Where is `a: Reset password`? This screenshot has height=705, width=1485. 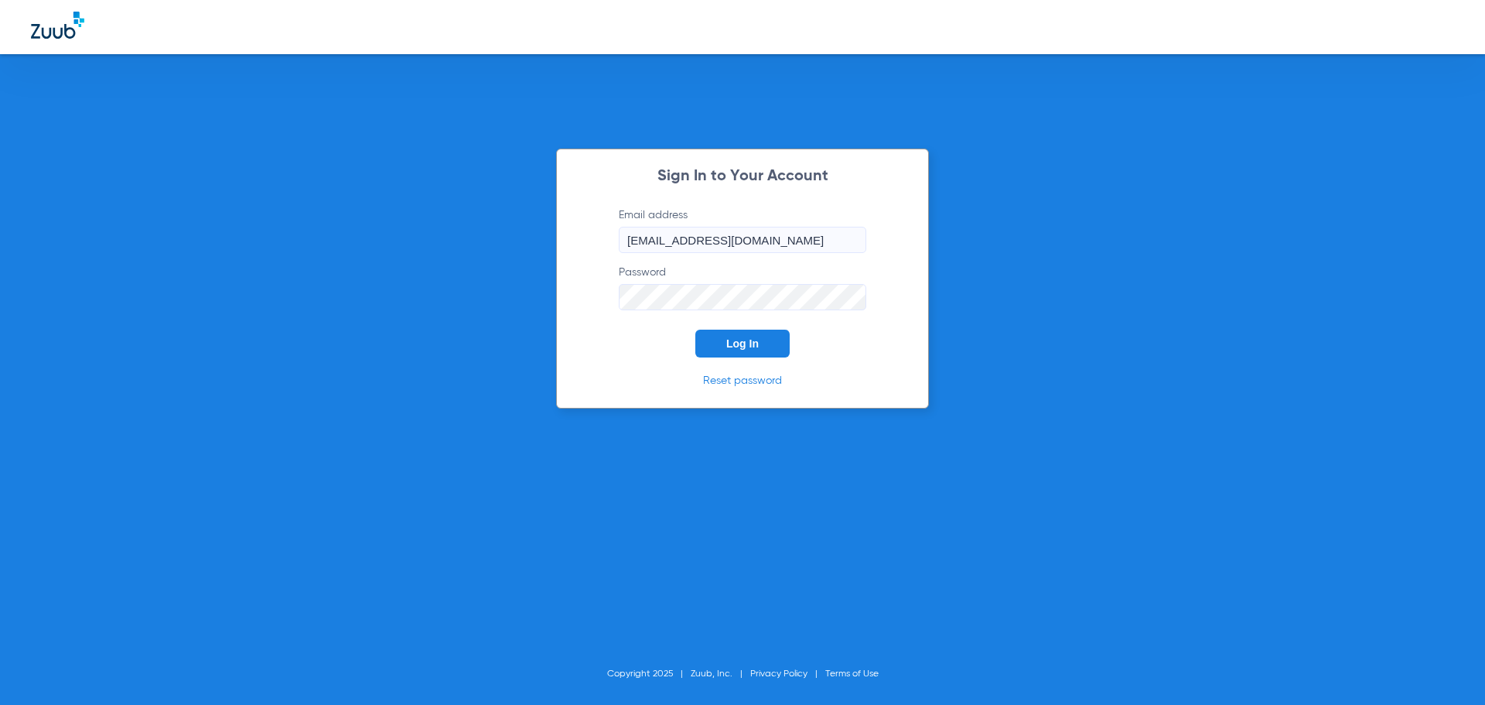 a: Reset password is located at coordinates (743, 381).